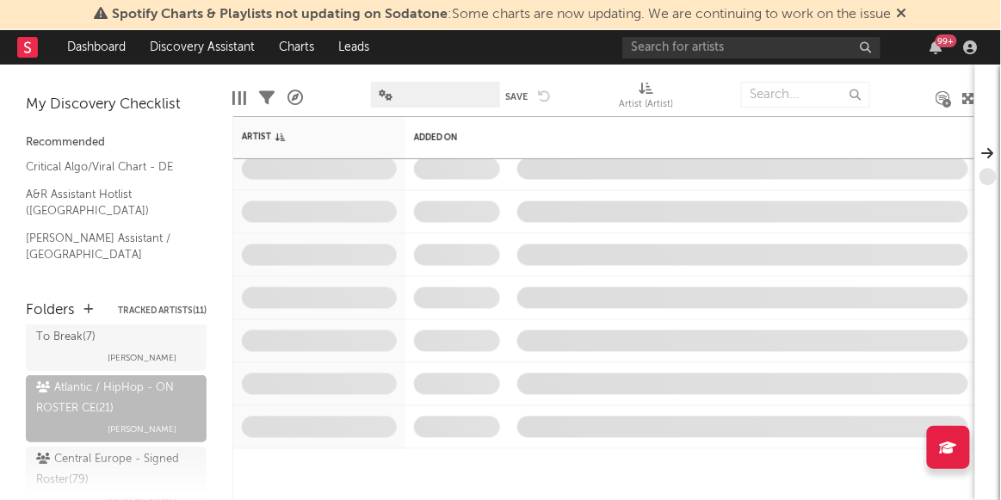 Image resolution: width=1001 pixels, height=500 pixels. Describe the element at coordinates (444, 138) in the screenshot. I see `div: Added On` at that location.